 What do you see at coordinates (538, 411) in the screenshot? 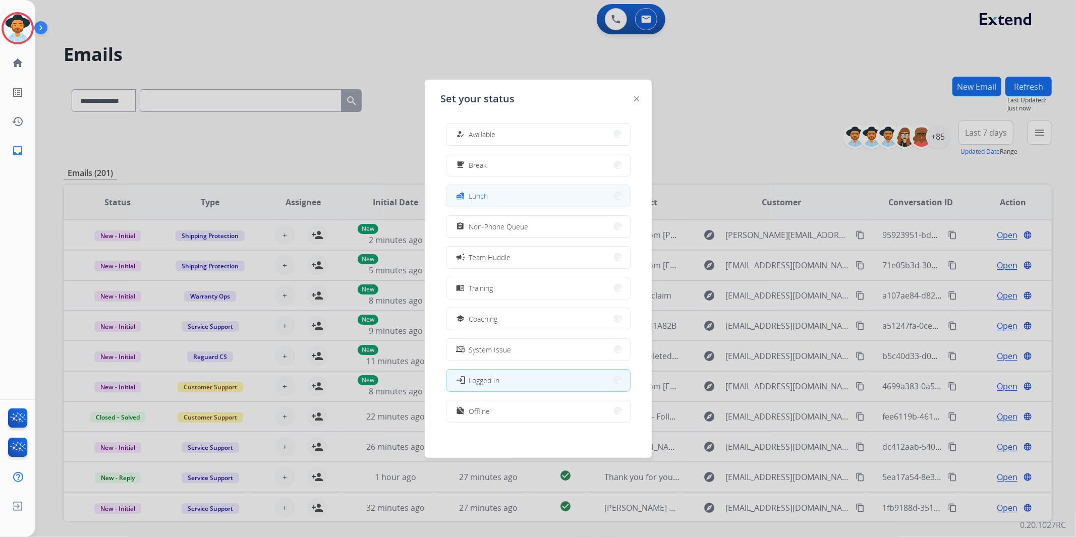
I see `button: Offline` at bounding box center [538, 411].